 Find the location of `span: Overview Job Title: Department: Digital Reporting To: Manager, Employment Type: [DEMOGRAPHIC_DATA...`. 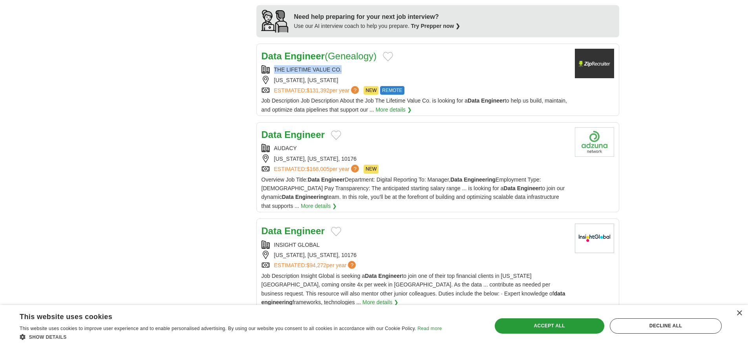

span: Overview Job Title: Department: Digital Reporting To: Manager, Employment Type: [DEMOGRAPHIC_DATA... is located at coordinates (413, 192).